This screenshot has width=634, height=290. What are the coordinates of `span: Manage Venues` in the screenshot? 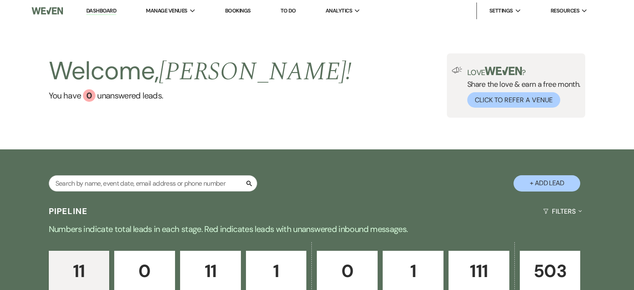 It's located at (166, 11).